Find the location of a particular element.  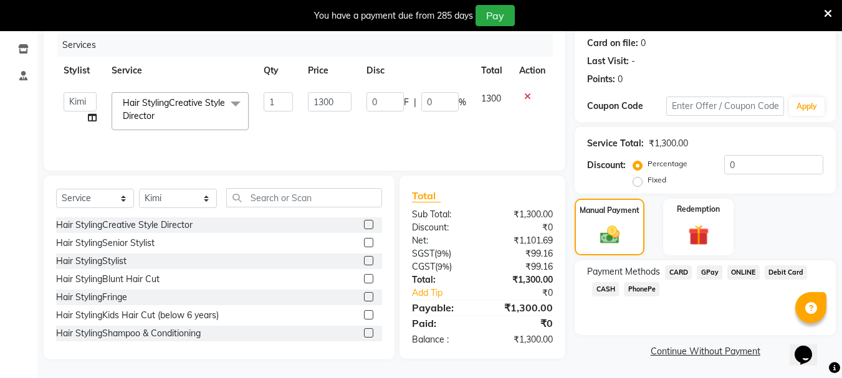

span: SGST is located at coordinates (423, 254).